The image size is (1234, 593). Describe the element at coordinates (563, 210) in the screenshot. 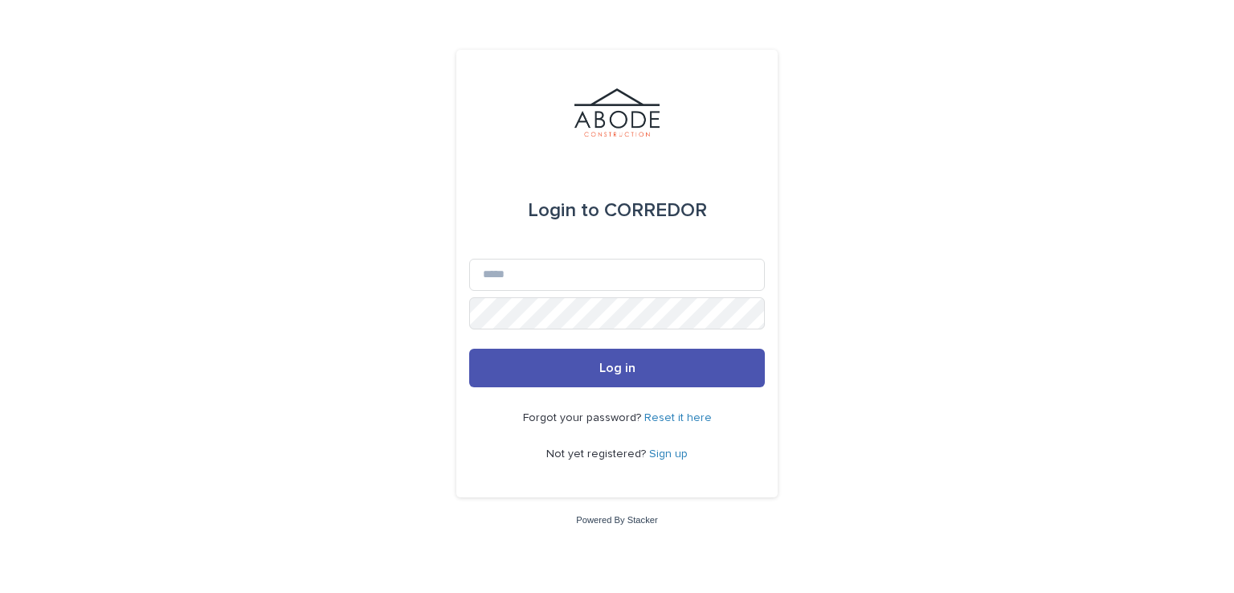

I see `span: Login to` at that location.